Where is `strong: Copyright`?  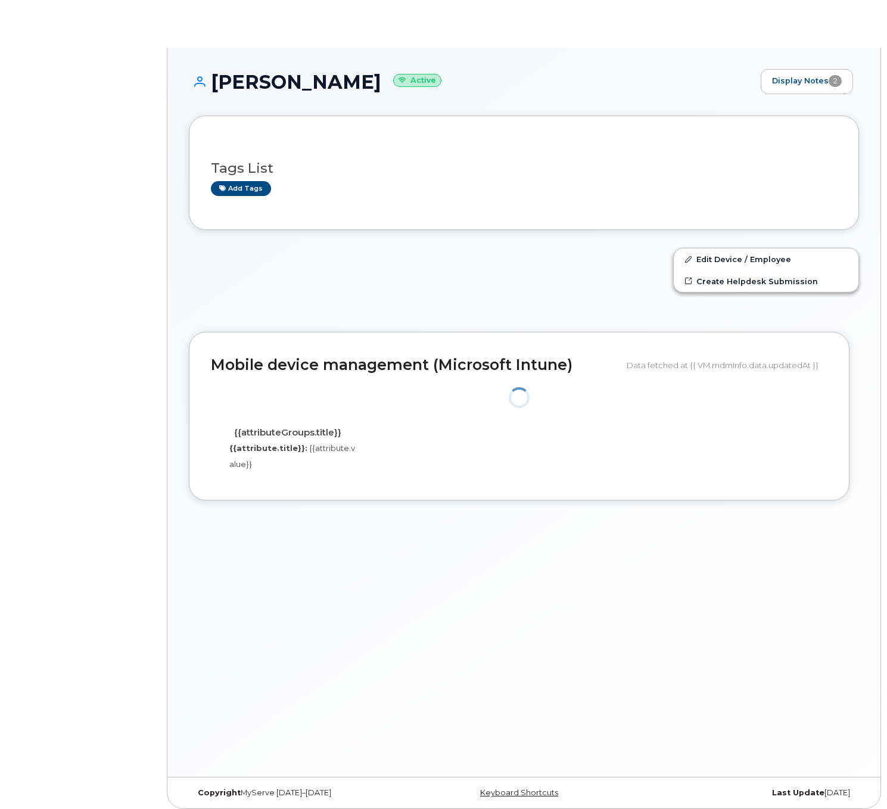 strong: Copyright is located at coordinates (219, 792).